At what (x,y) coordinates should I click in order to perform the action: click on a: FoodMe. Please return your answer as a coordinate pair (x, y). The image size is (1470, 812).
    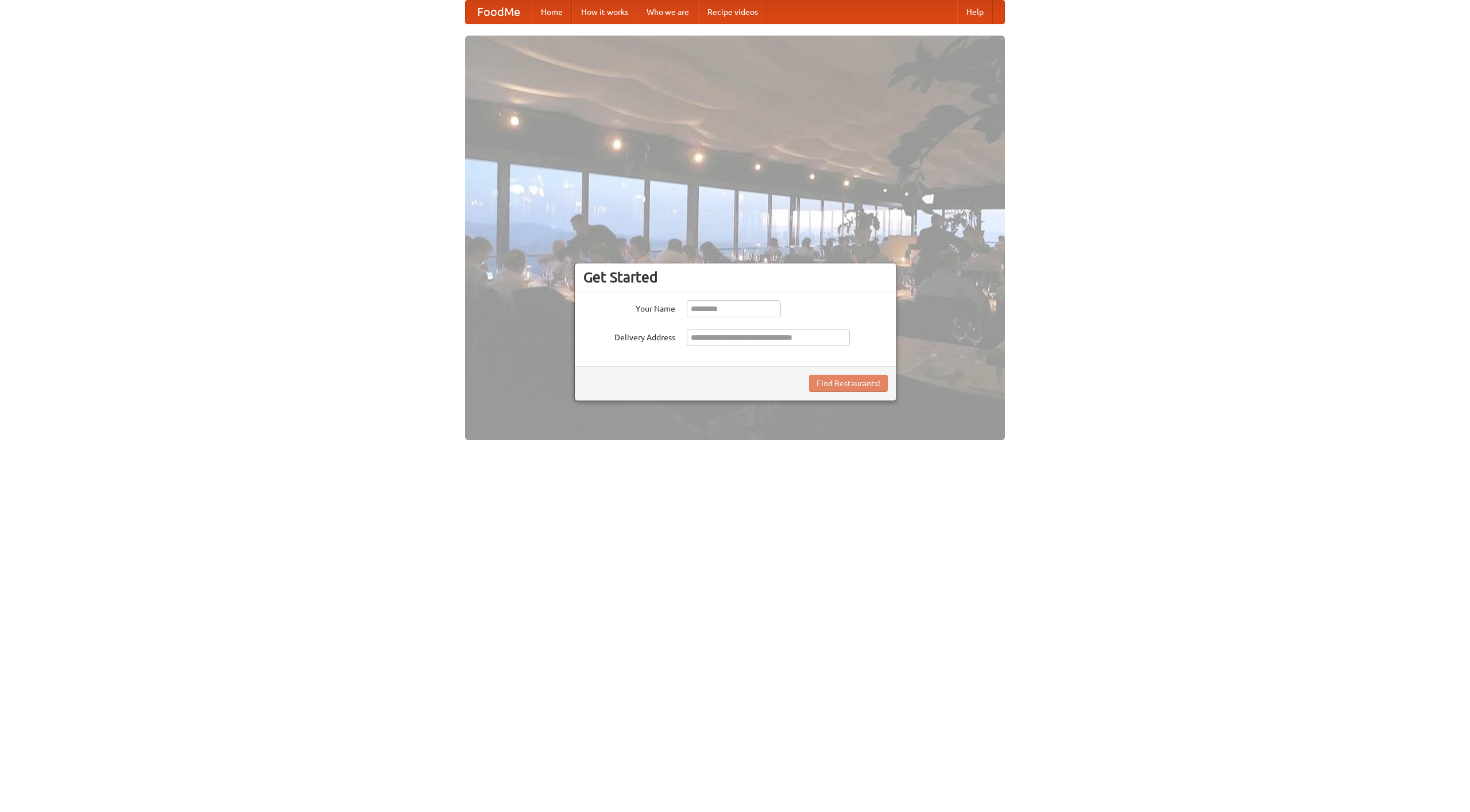
    Looking at the image, I should click on (498, 12).